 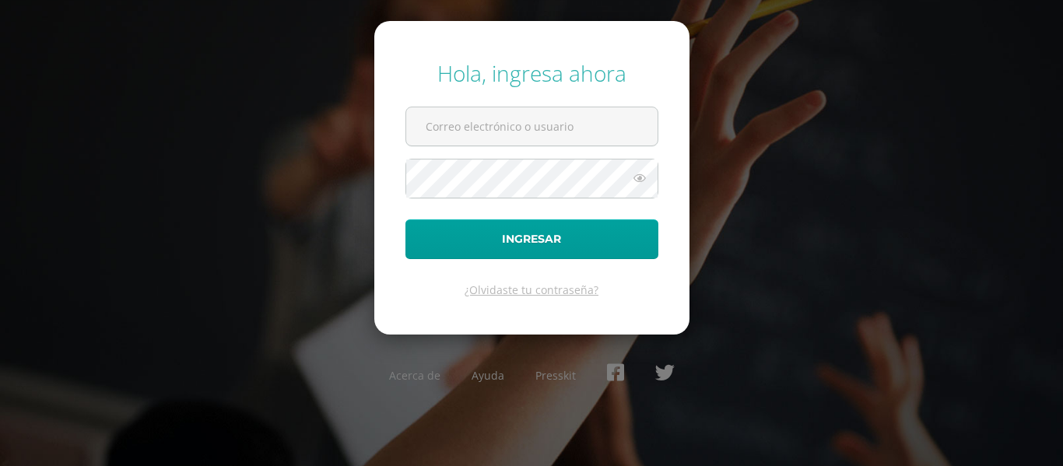 I want to click on a: Presskit, so click(x=556, y=375).